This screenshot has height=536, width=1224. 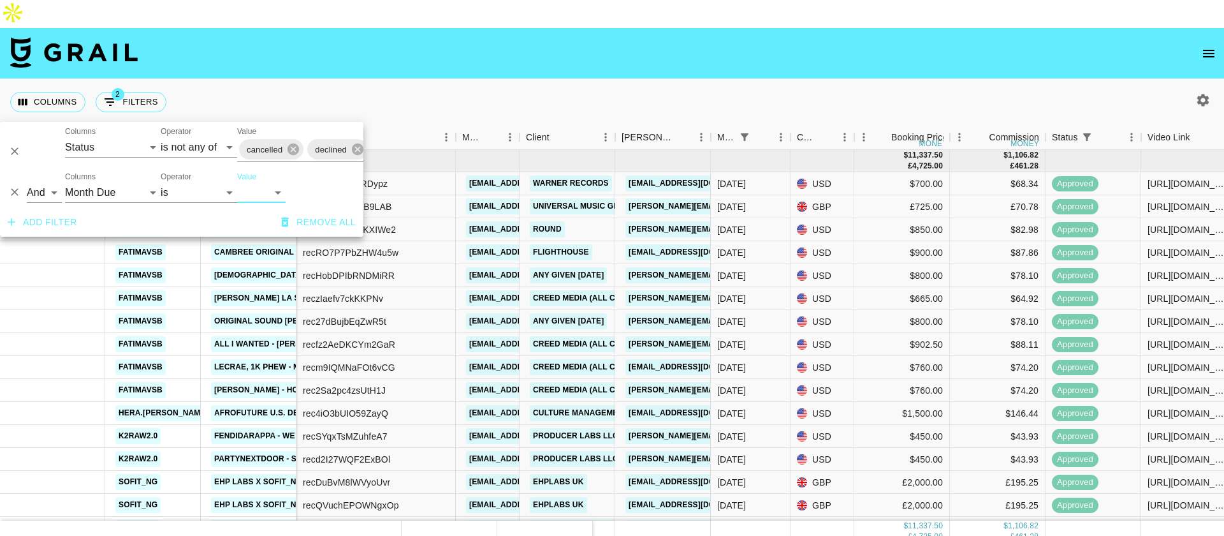 I want to click on div: GBP, so click(x=823, y=482).